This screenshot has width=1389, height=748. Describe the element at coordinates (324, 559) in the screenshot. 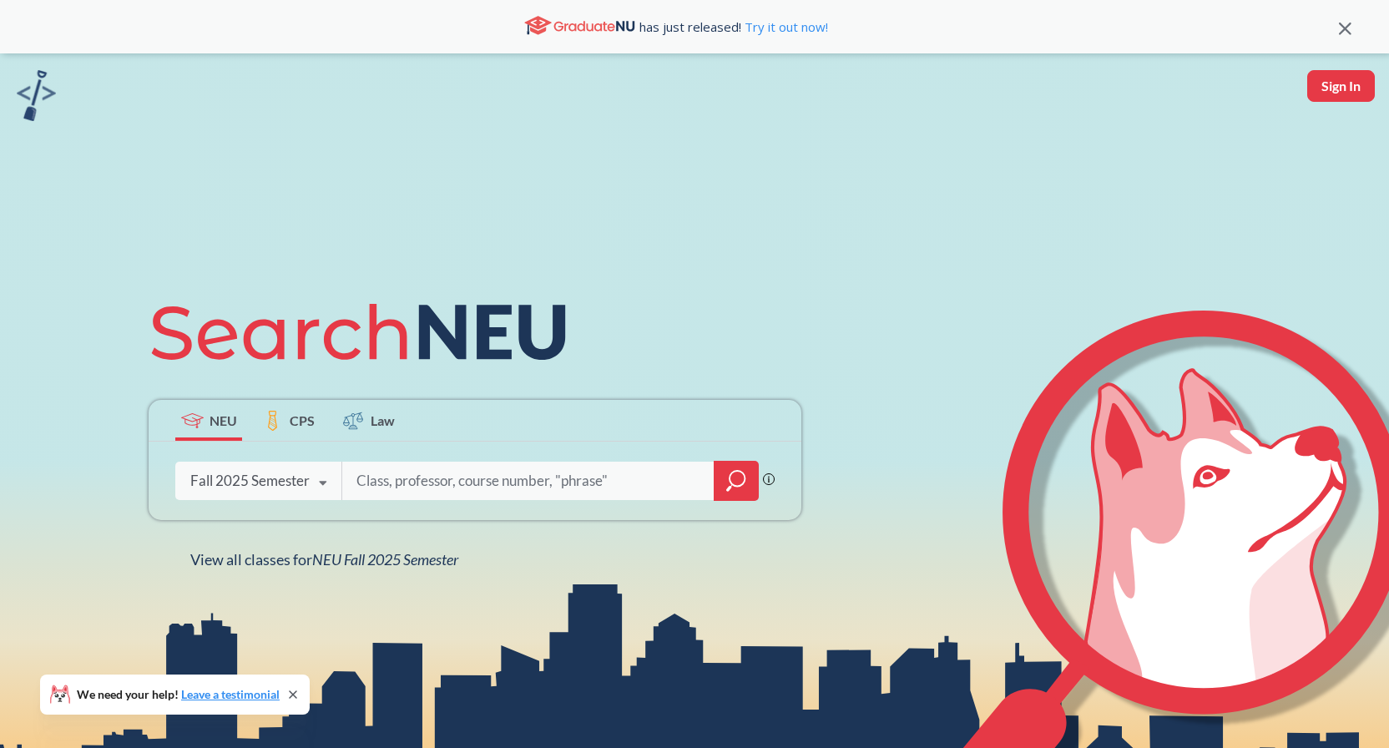

I see `span: View all classes for` at that location.